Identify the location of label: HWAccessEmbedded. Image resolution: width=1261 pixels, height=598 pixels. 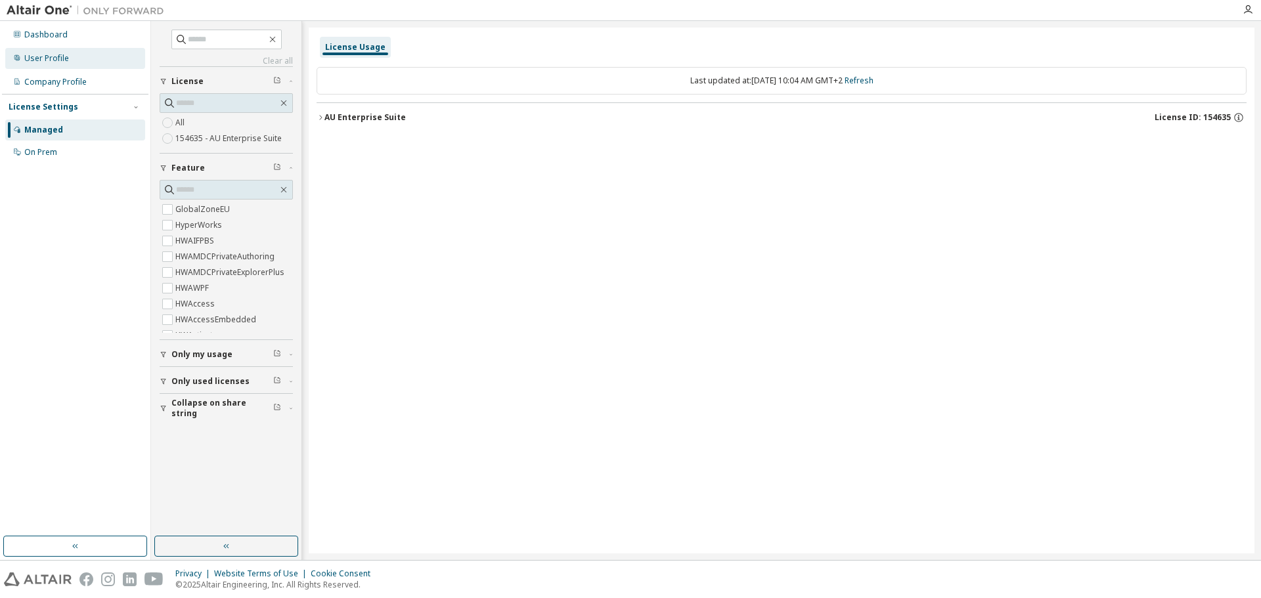
(217, 320).